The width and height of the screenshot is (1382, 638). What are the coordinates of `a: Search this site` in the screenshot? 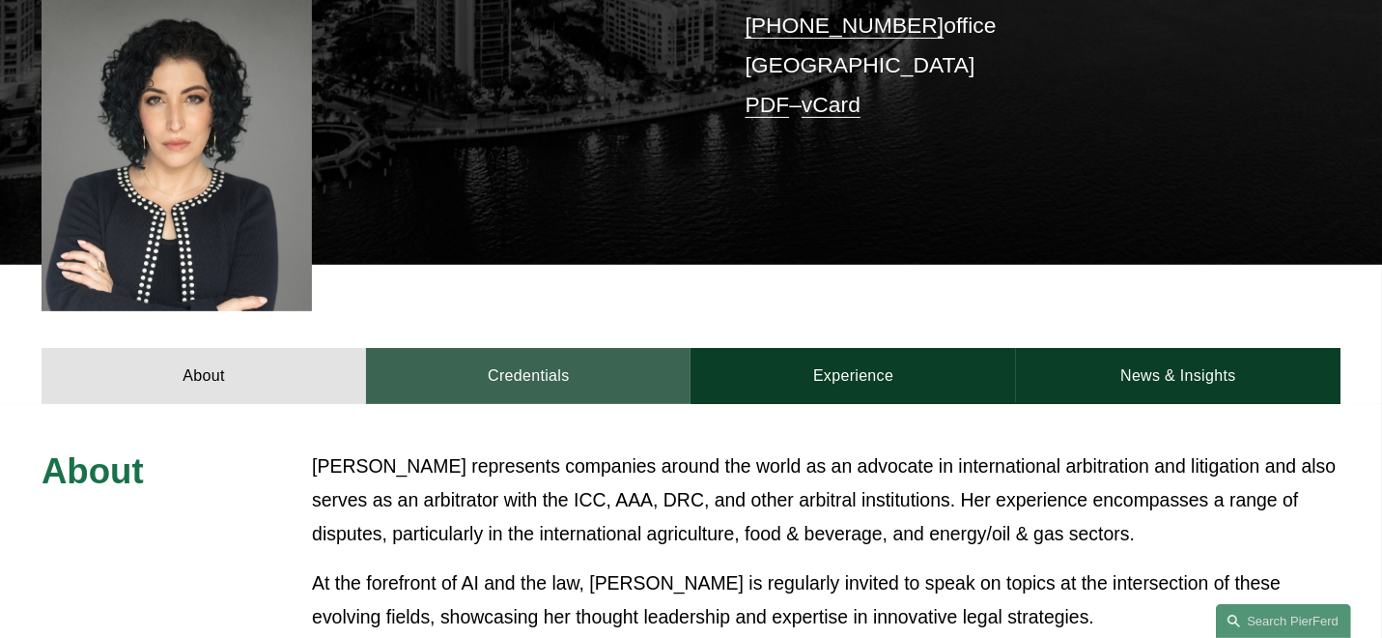 It's located at (1284, 620).